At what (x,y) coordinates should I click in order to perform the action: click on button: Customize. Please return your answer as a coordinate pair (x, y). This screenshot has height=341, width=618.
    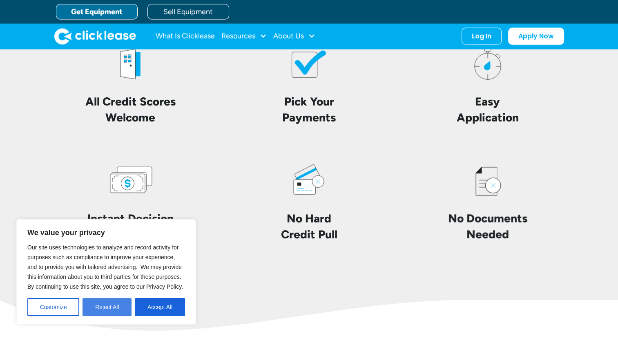
    Looking at the image, I should click on (53, 307).